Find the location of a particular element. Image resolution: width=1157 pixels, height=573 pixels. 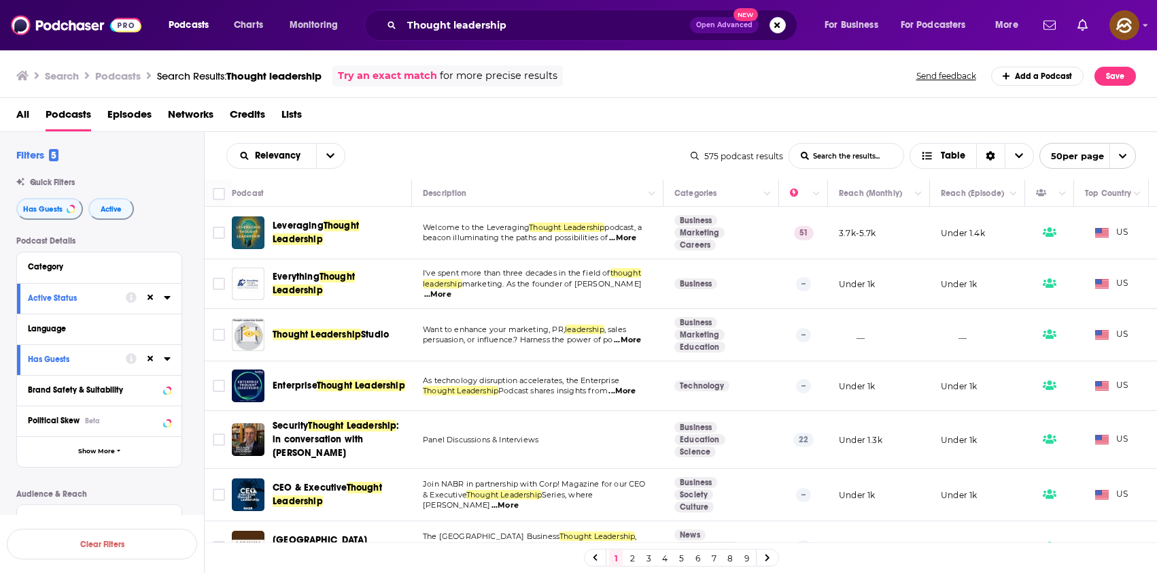

a: 2 is located at coordinates (632, 558).